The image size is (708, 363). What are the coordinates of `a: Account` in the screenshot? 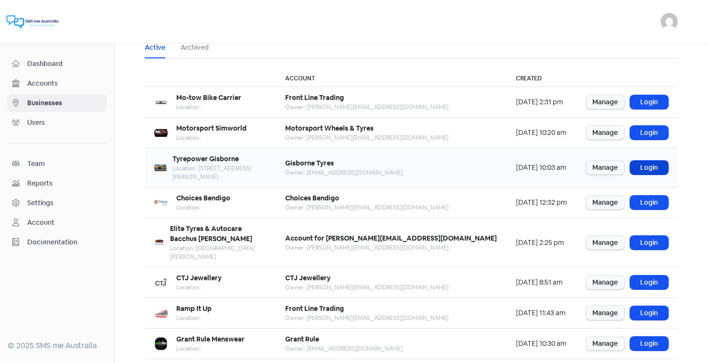 It's located at (57, 222).